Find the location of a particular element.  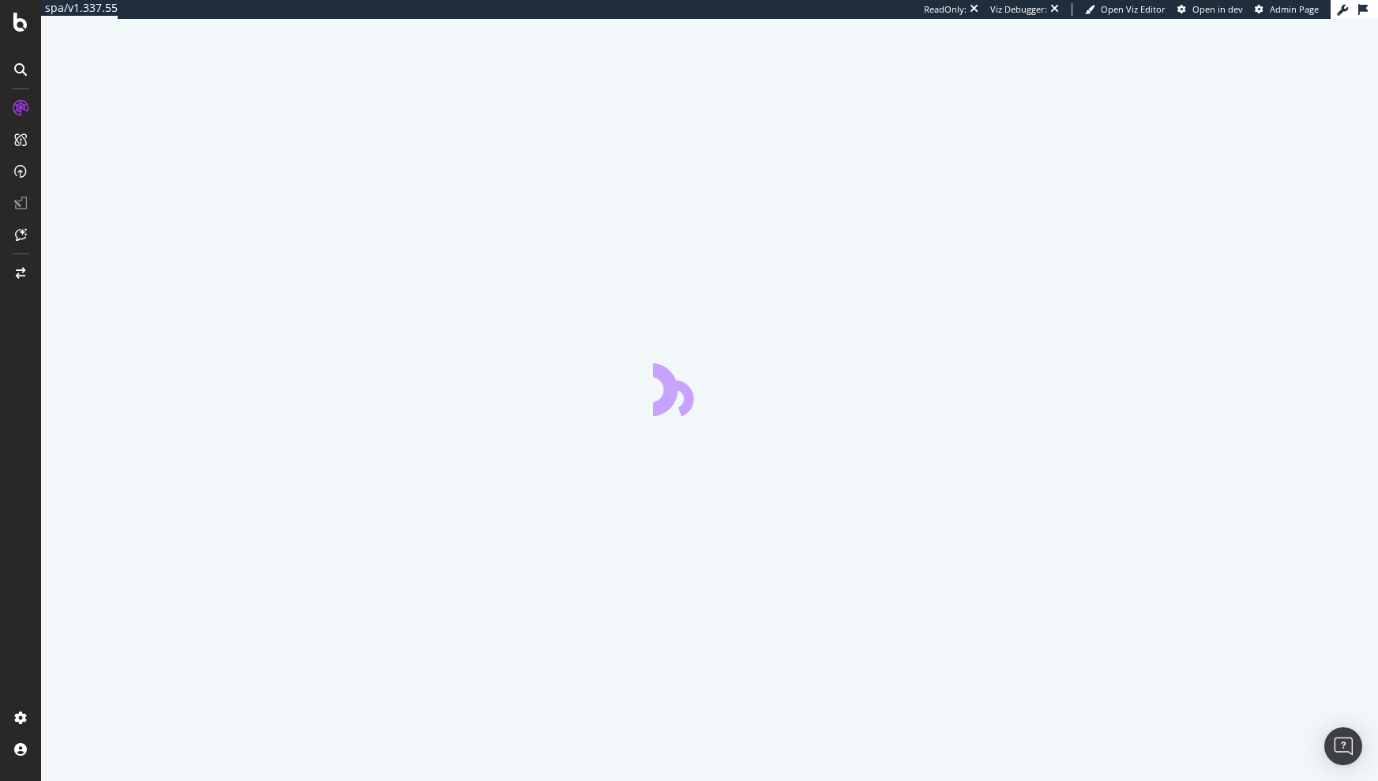

a: Open in dev is located at coordinates (1210, 9).